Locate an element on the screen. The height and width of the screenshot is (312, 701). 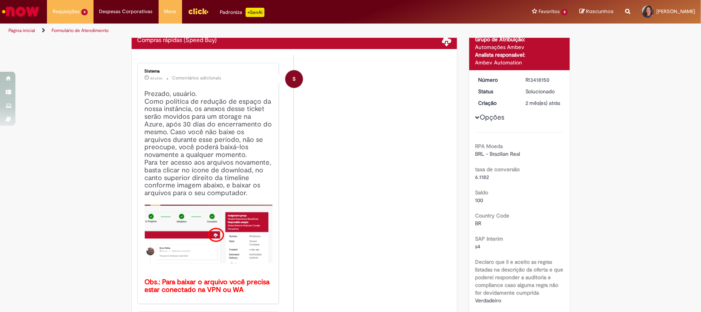
span: BR is located at coordinates (478, 223).